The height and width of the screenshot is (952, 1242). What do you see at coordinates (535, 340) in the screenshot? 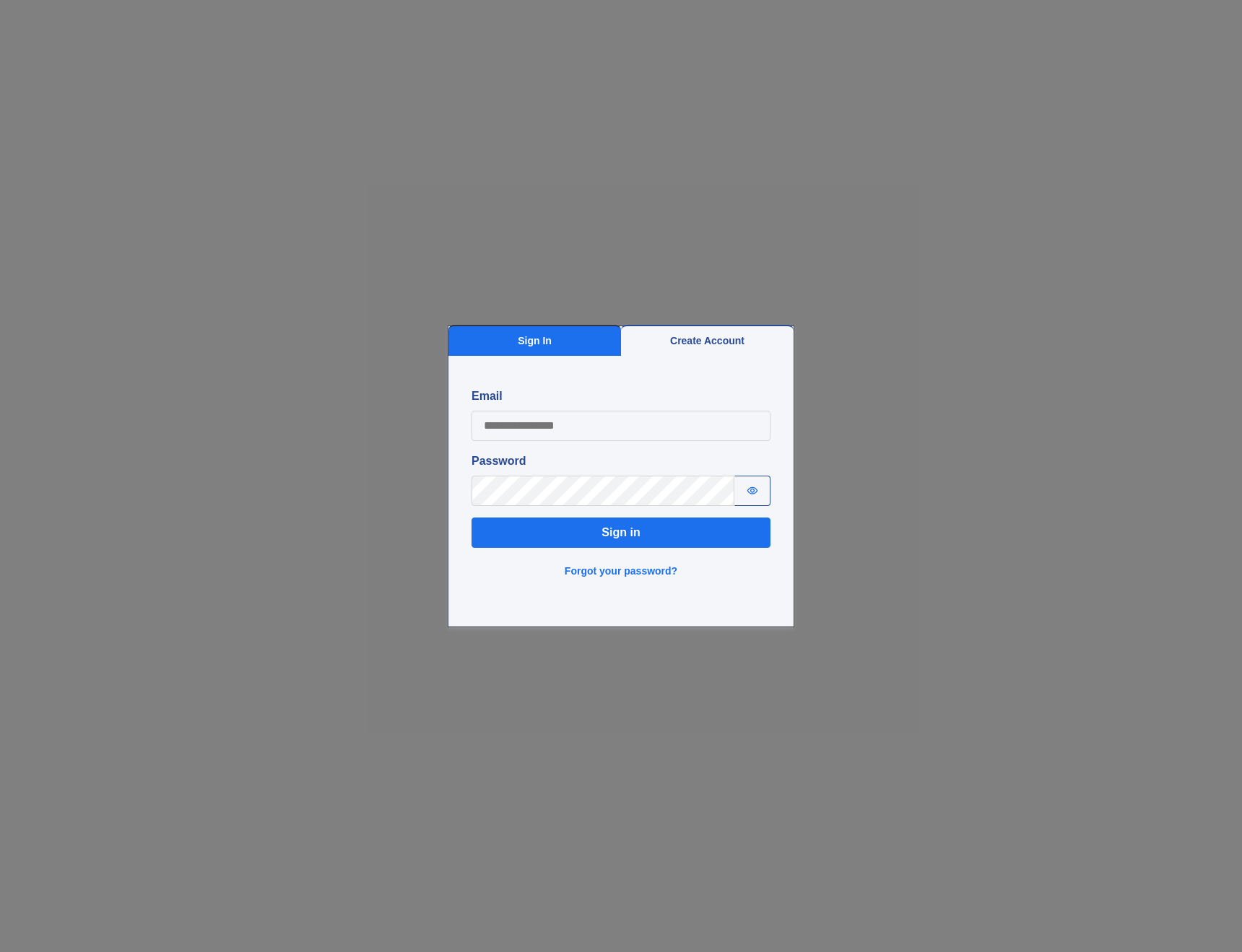
I see `button: Sign In` at bounding box center [535, 340].